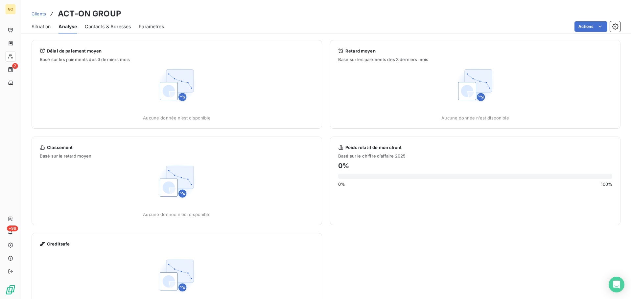  Describe the element at coordinates (177, 156) in the screenshot. I see `span: Basé sur le retard moyen` at that location.